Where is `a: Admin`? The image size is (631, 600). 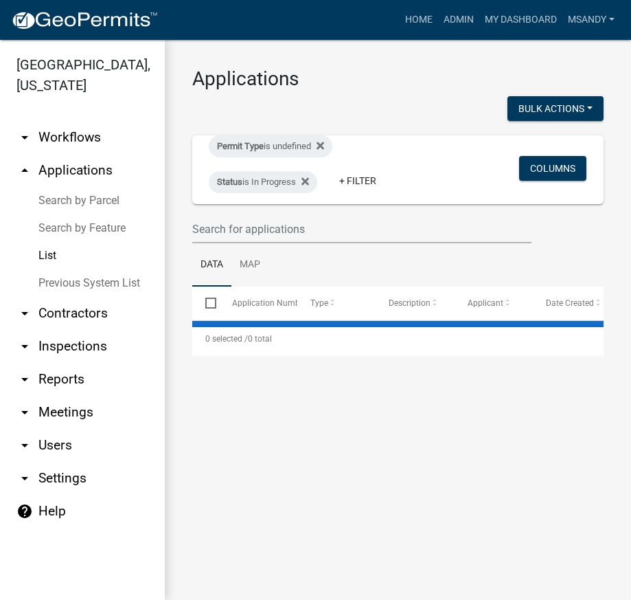
a: Admin is located at coordinates (459, 20).